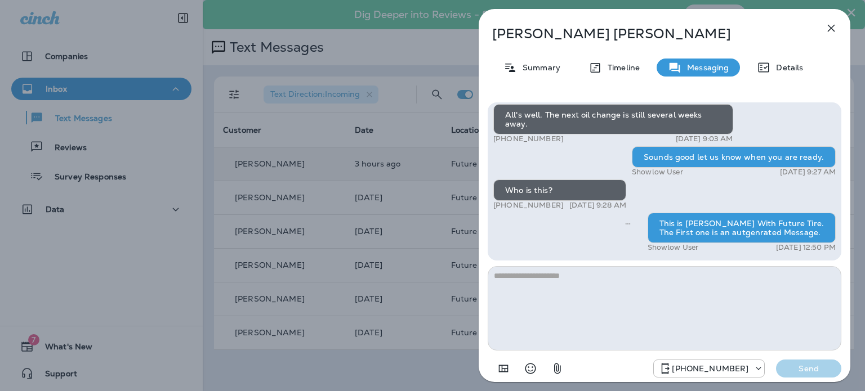 This screenshot has height=391, width=865. Describe the element at coordinates (786, 68) in the screenshot. I see `p: Details` at that location.